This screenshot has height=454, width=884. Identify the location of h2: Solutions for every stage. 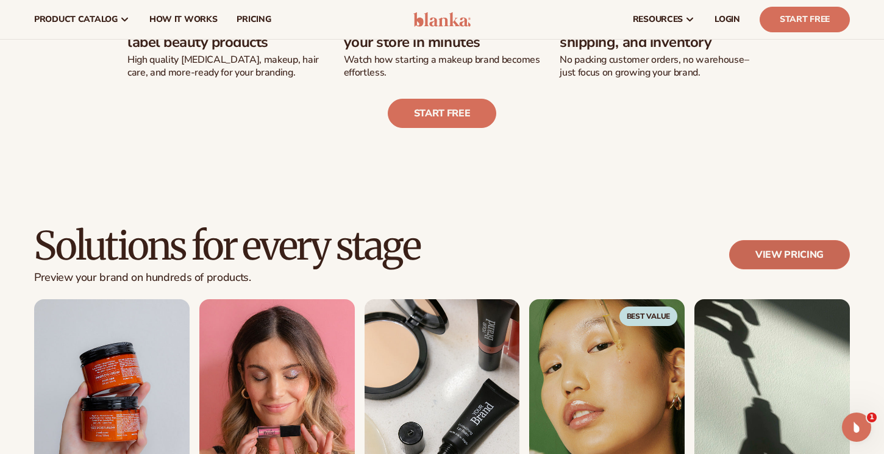
(227, 246).